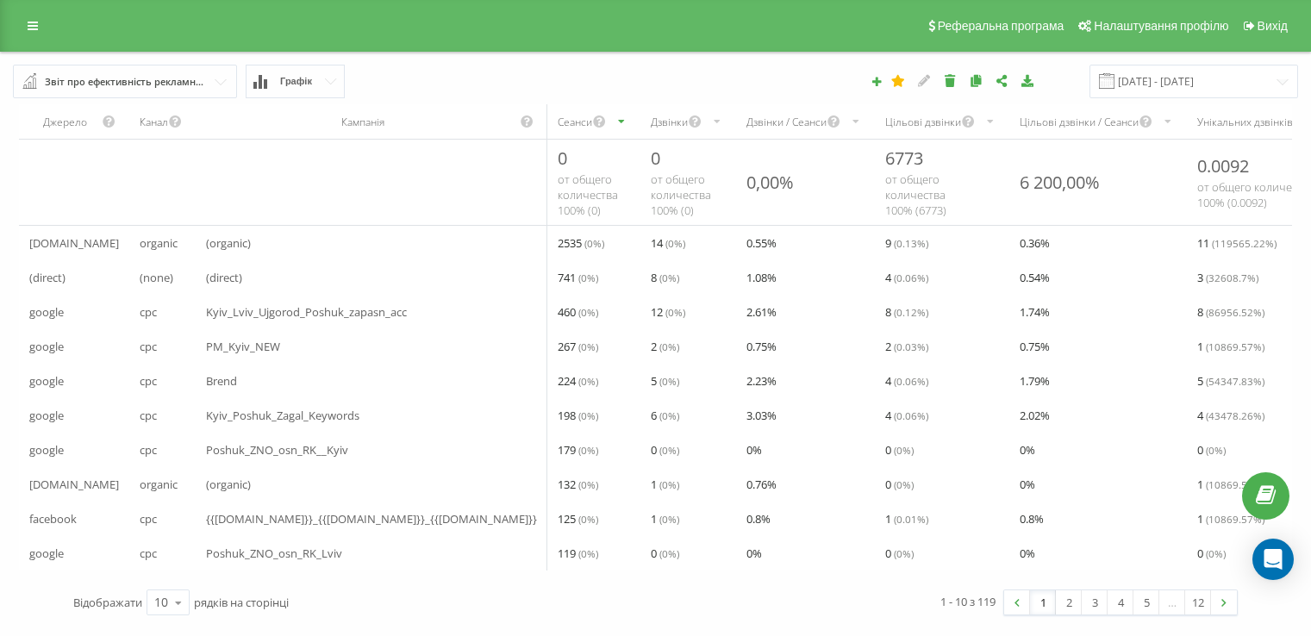 The height and width of the screenshot is (636, 1311). What do you see at coordinates (222, 381) in the screenshot?
I see `span: Brend` at bounding box center [222, 381].